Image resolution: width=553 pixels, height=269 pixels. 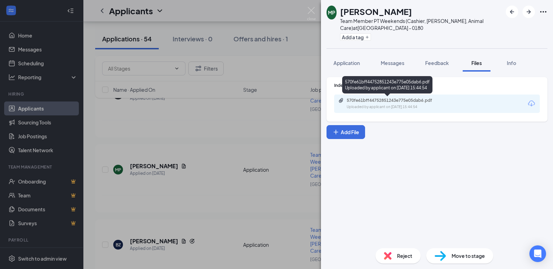 What do you see at coordinates (529, 12) in the screenshot?
I see `button: ArrowRight` at bounding box center [529, 12].